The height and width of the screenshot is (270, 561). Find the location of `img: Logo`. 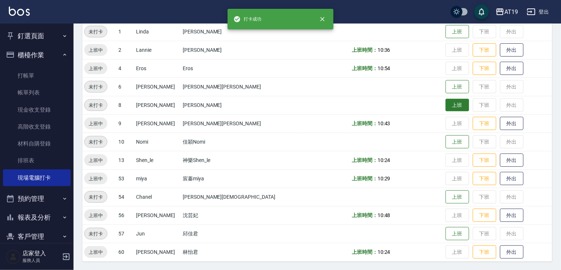

img: Logo is located at coordinates (19, 11).